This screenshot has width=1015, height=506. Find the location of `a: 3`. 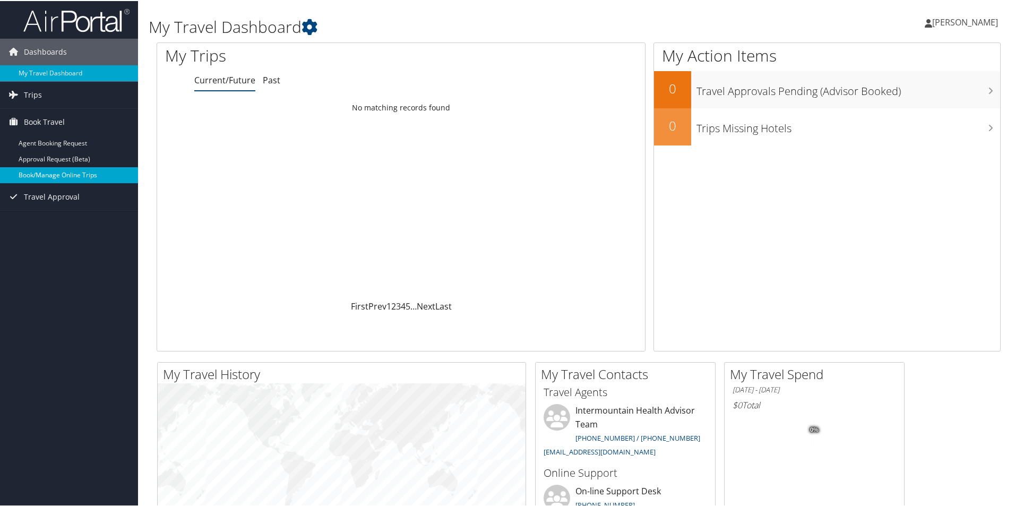

a: 3 is located at coordinates (398, 305).